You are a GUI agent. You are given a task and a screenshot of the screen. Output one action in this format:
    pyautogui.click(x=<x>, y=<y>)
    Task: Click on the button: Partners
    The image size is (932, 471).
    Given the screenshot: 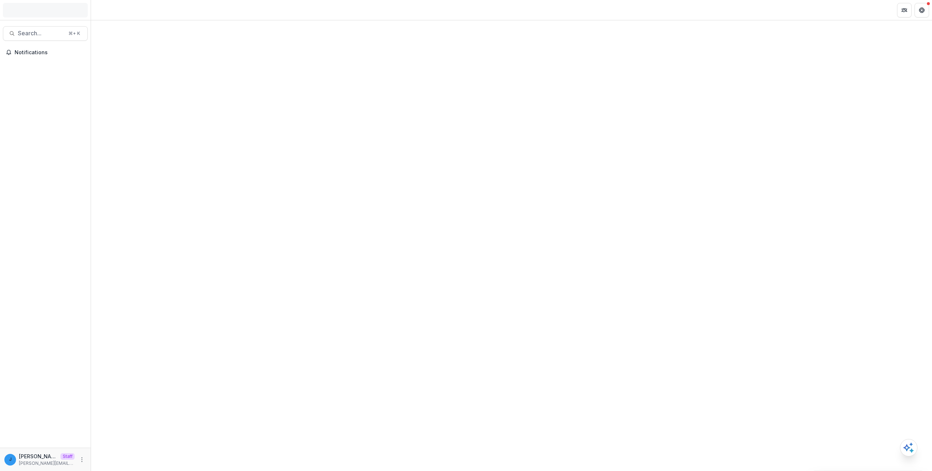 What is the action you would take?
    pyautogui.click(x=904, y=10)
    